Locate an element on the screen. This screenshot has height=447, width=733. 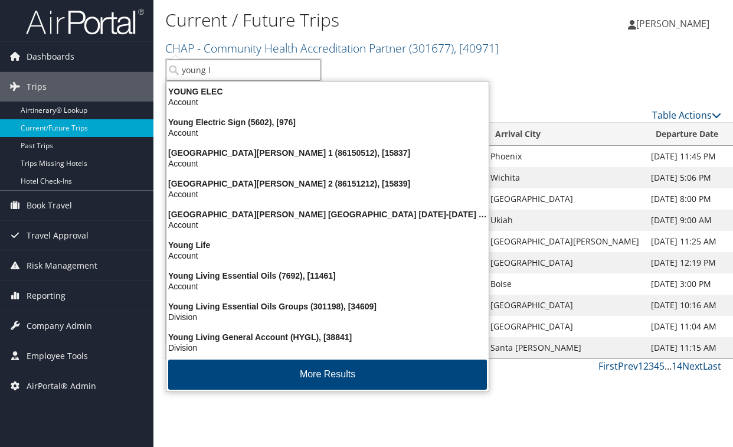
a: First is located at coordinates (608, 366).